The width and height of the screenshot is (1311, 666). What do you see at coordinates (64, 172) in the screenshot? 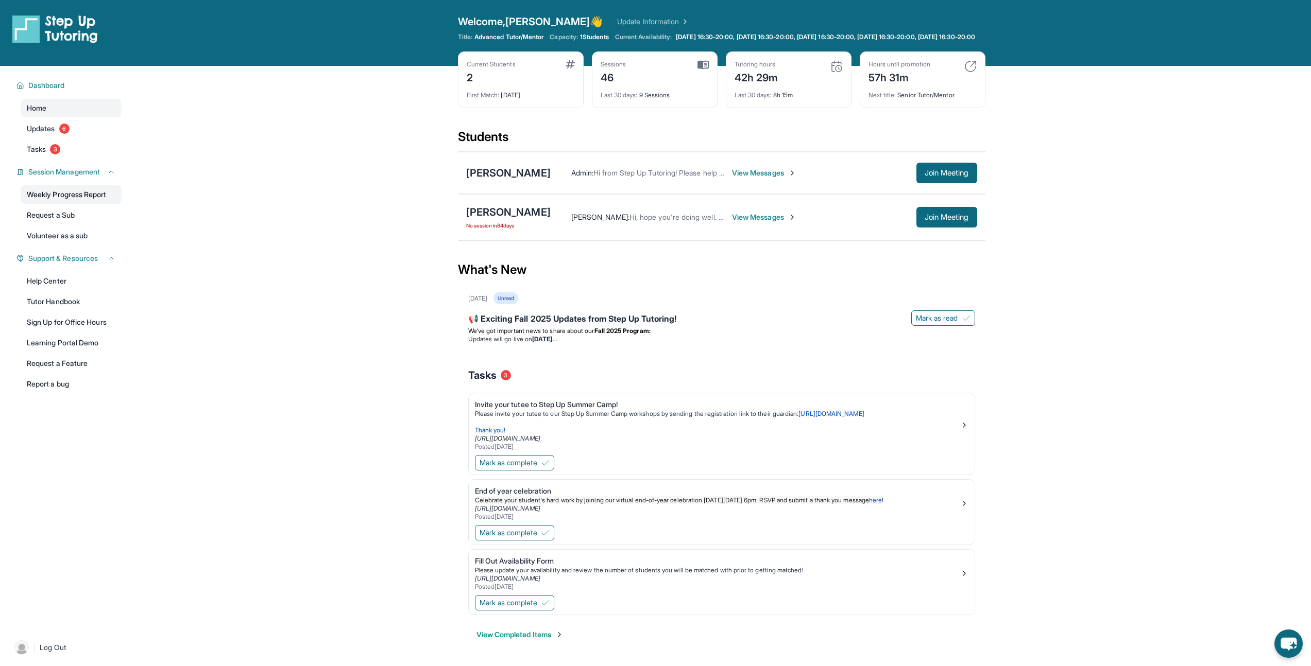
I see `span: Session Management` at bounding box center [64, 172].